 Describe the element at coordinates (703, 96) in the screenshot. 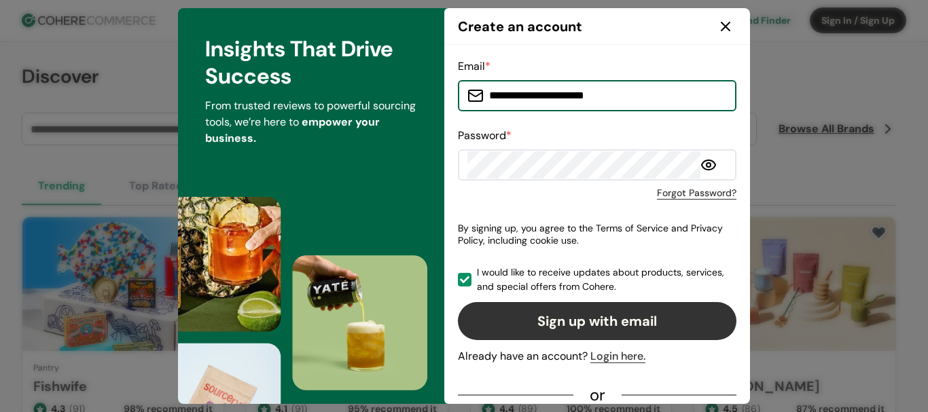

I see `keeper-lock: Open Keeper Popup` at that location.